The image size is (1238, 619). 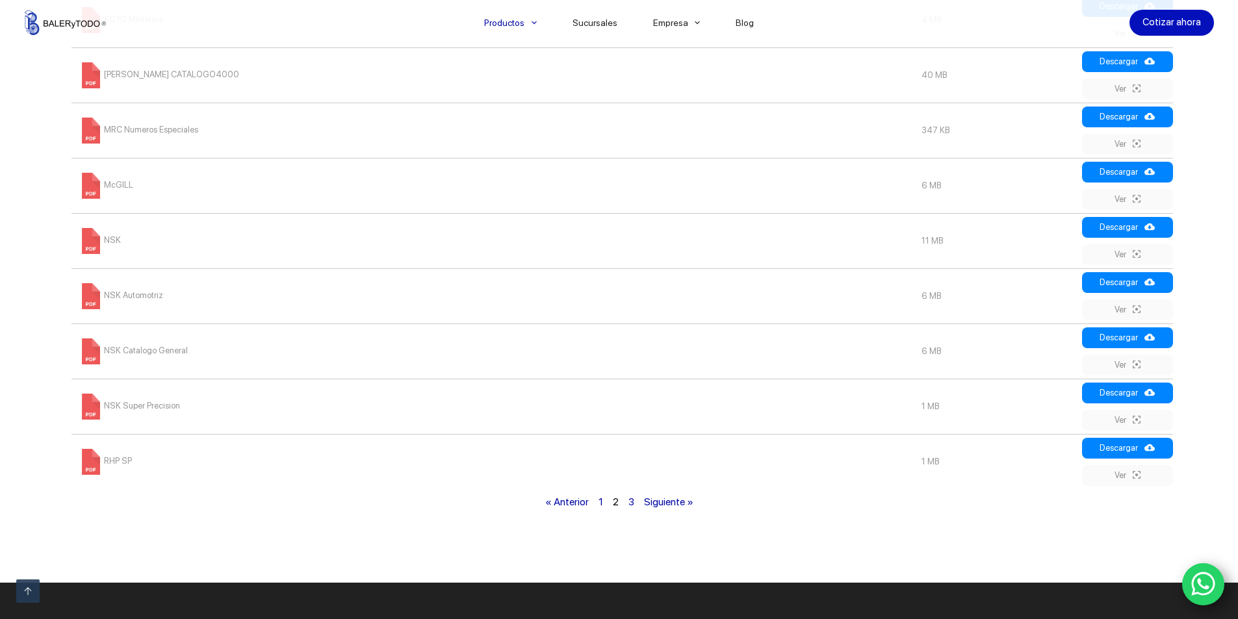 I want to click on a: McGILL, so click(x=105, y=184).